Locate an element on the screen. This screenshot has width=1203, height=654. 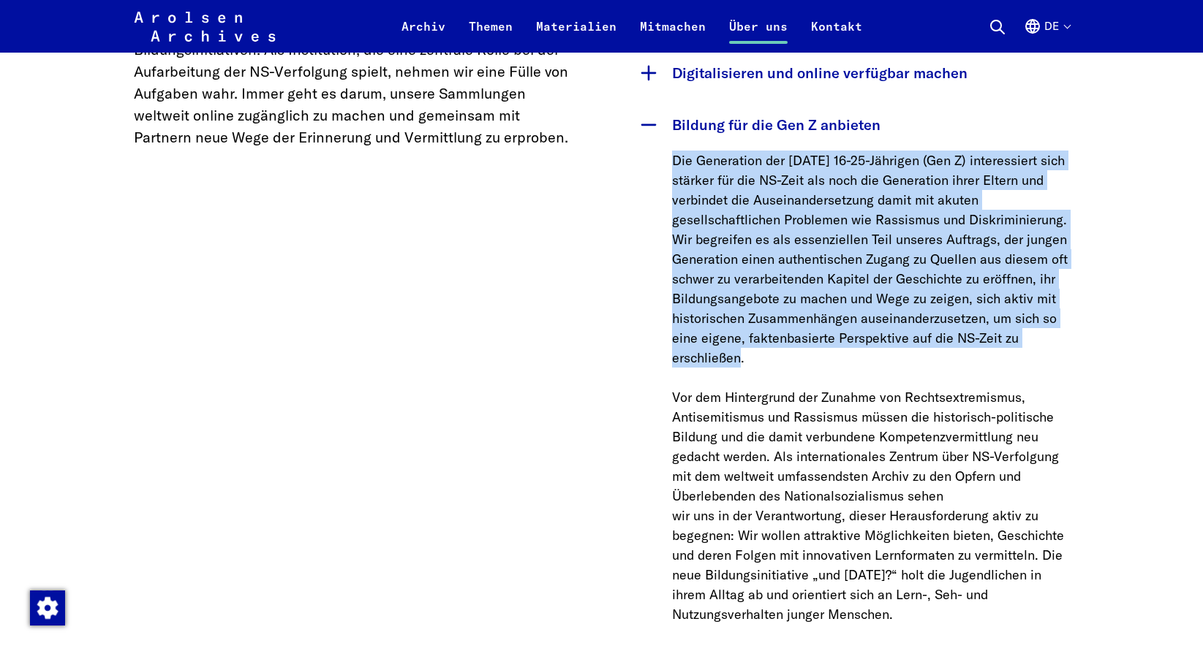
button: Deutsch, Sprachauswahl is located at coordinates (1046, 35).